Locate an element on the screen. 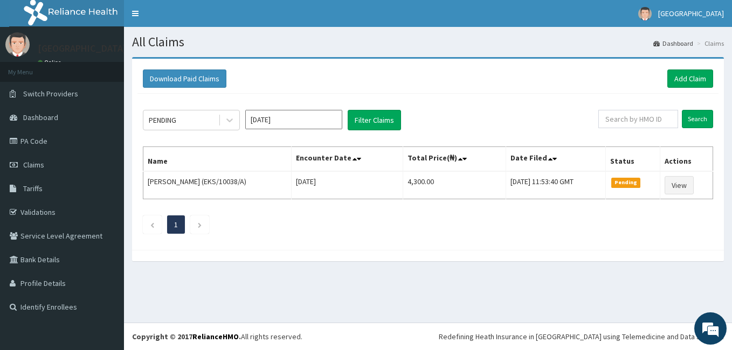 The width and height of the screenshot is (732, 350). button: Filter Claims is located at coordinates (374, 120).